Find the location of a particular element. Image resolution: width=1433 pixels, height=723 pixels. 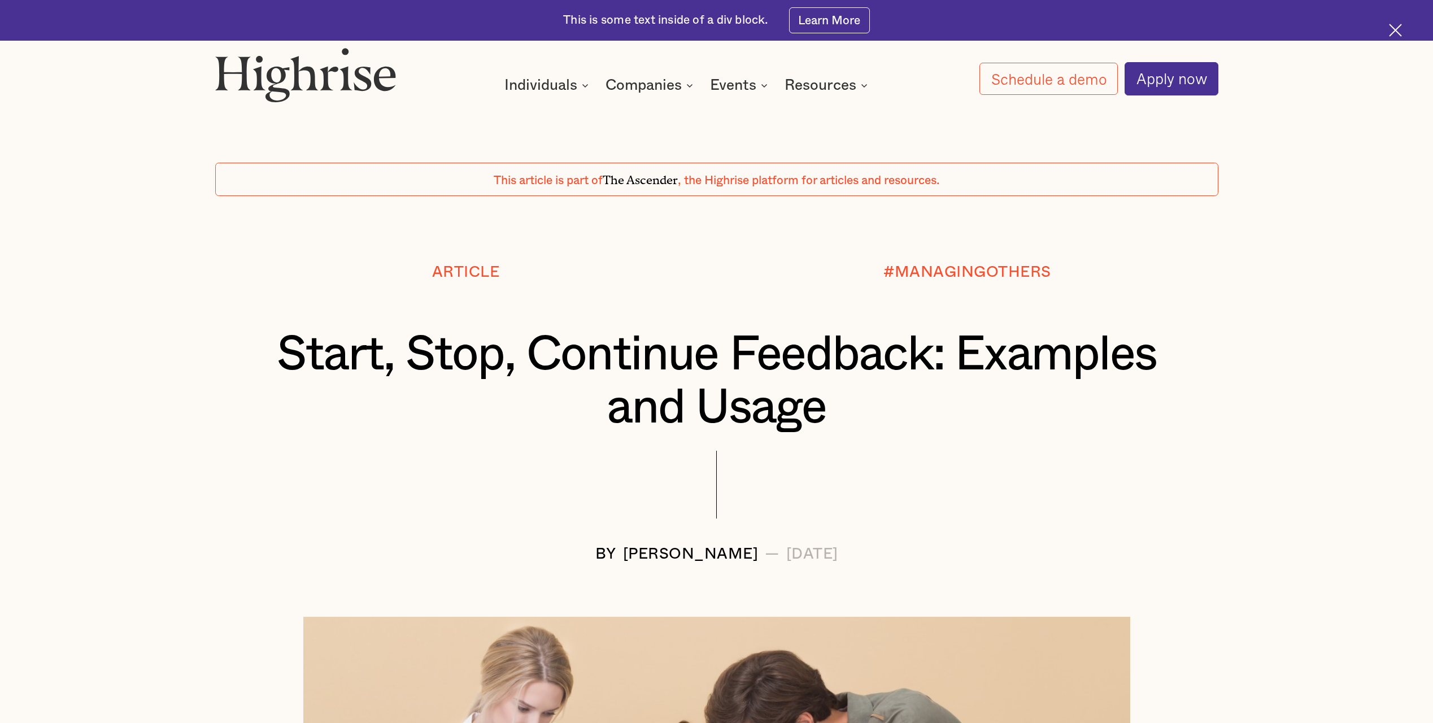

a: Apply now is located at coordinates (1172, 79).